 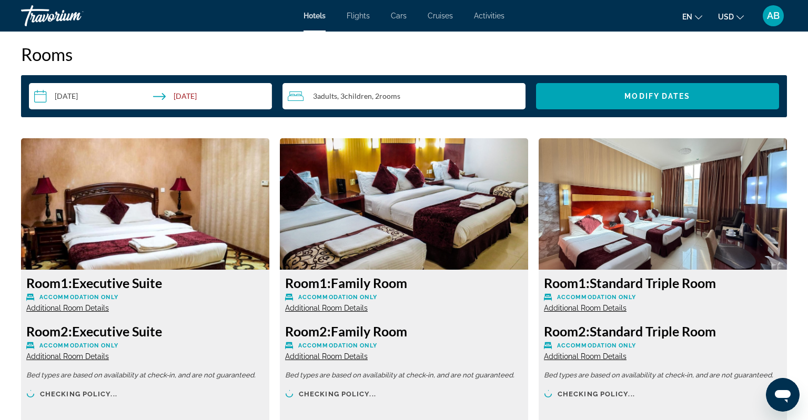 I want to click on span: Activities, so click(x=489, y=16).